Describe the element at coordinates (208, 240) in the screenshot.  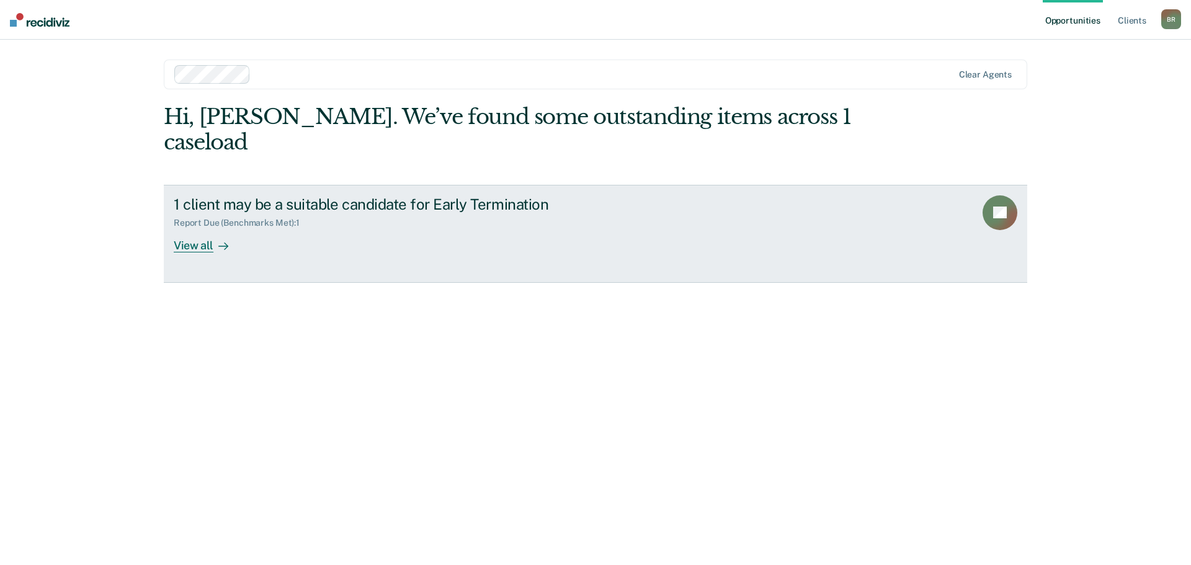
I see `div: View all` at that location.